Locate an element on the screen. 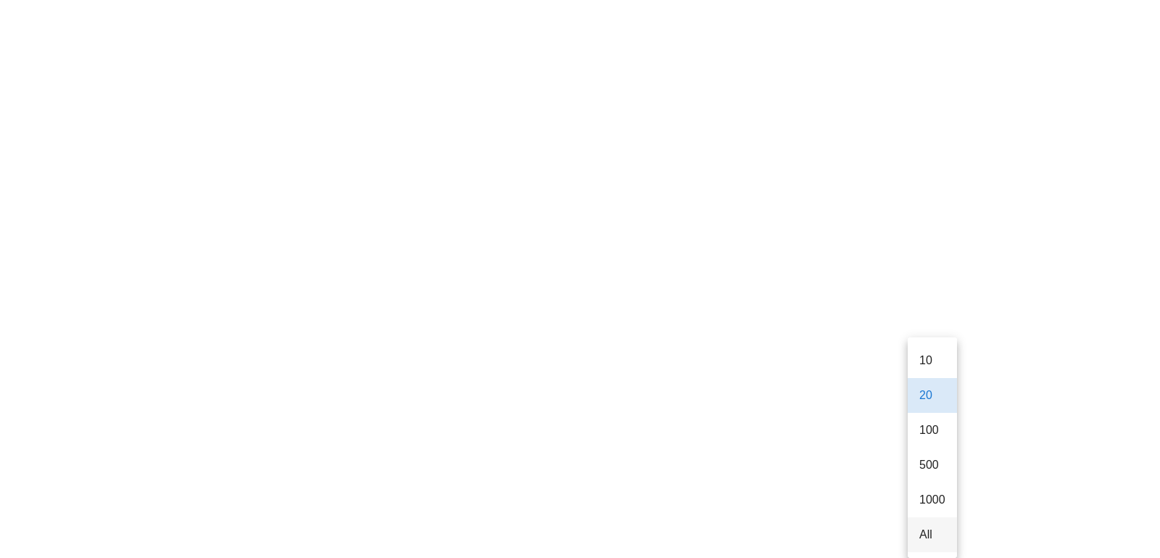 This screenshot has width=1160, height=558. div: 10 is located at coordinates (933, 360).